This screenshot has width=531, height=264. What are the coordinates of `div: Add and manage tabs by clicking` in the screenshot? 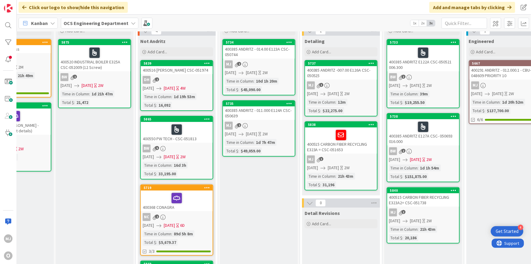 It's located at (473, 7).